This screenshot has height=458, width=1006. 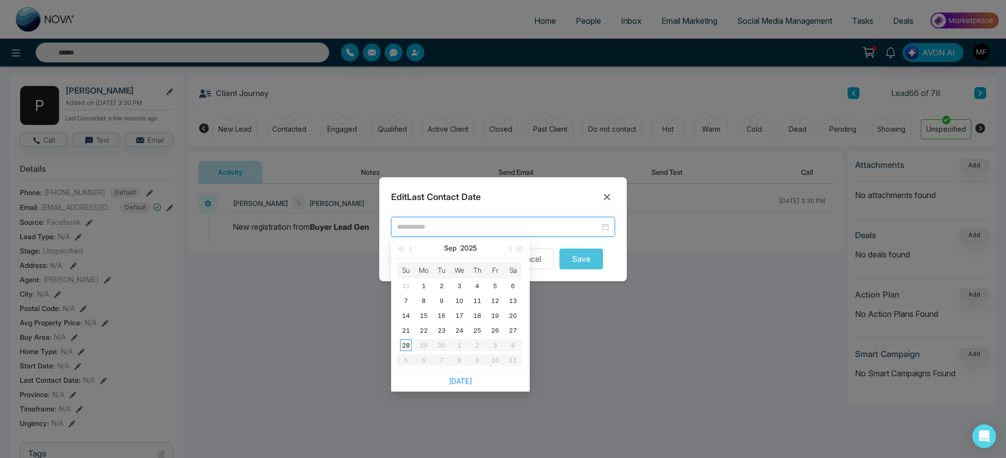 I want to click on th: Tu, so click(x=442, y=270).